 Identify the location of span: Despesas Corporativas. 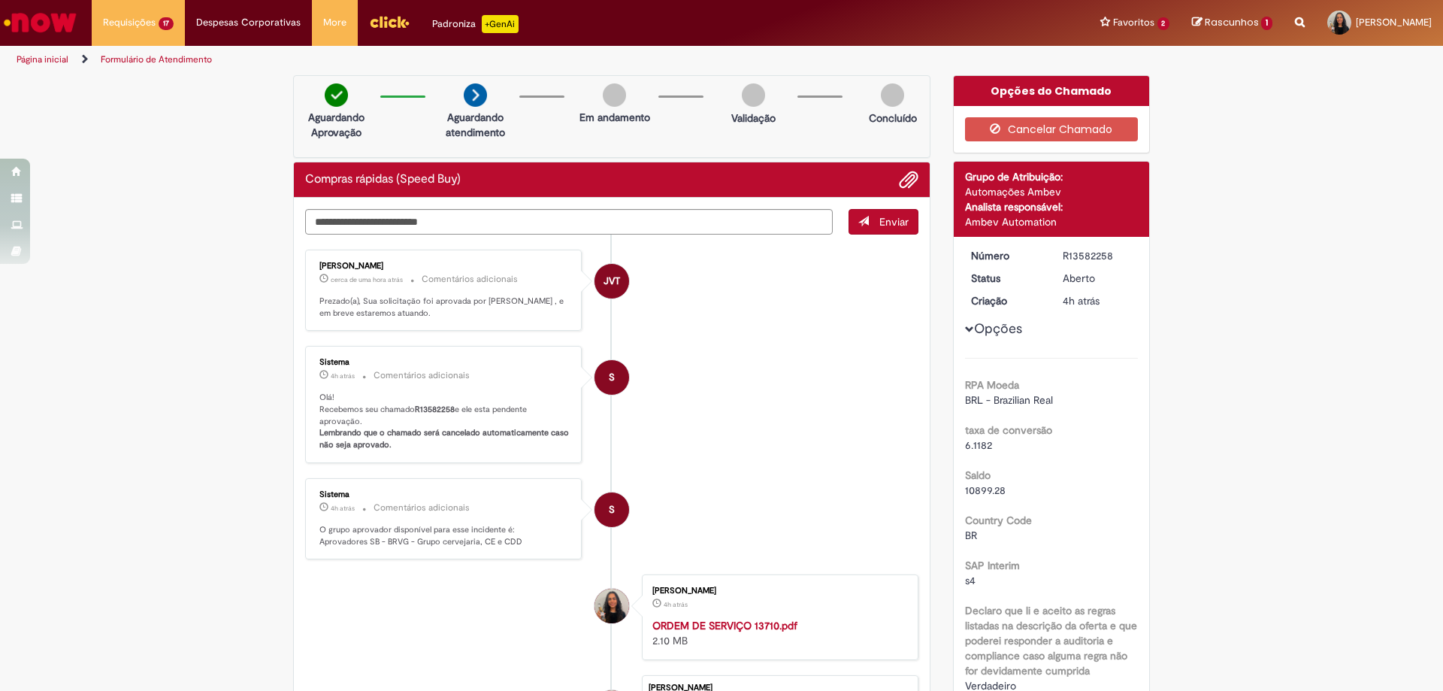
(248, 23).